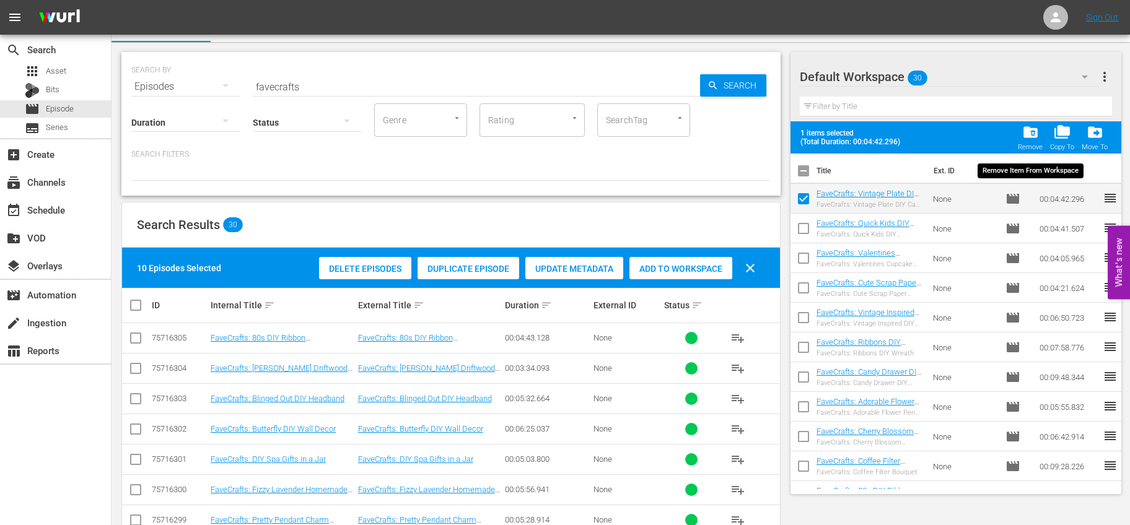  What do you see at coordinates (56, 71) in the screenshot?
I see `span: Asset` at bounding box center [56, 71].